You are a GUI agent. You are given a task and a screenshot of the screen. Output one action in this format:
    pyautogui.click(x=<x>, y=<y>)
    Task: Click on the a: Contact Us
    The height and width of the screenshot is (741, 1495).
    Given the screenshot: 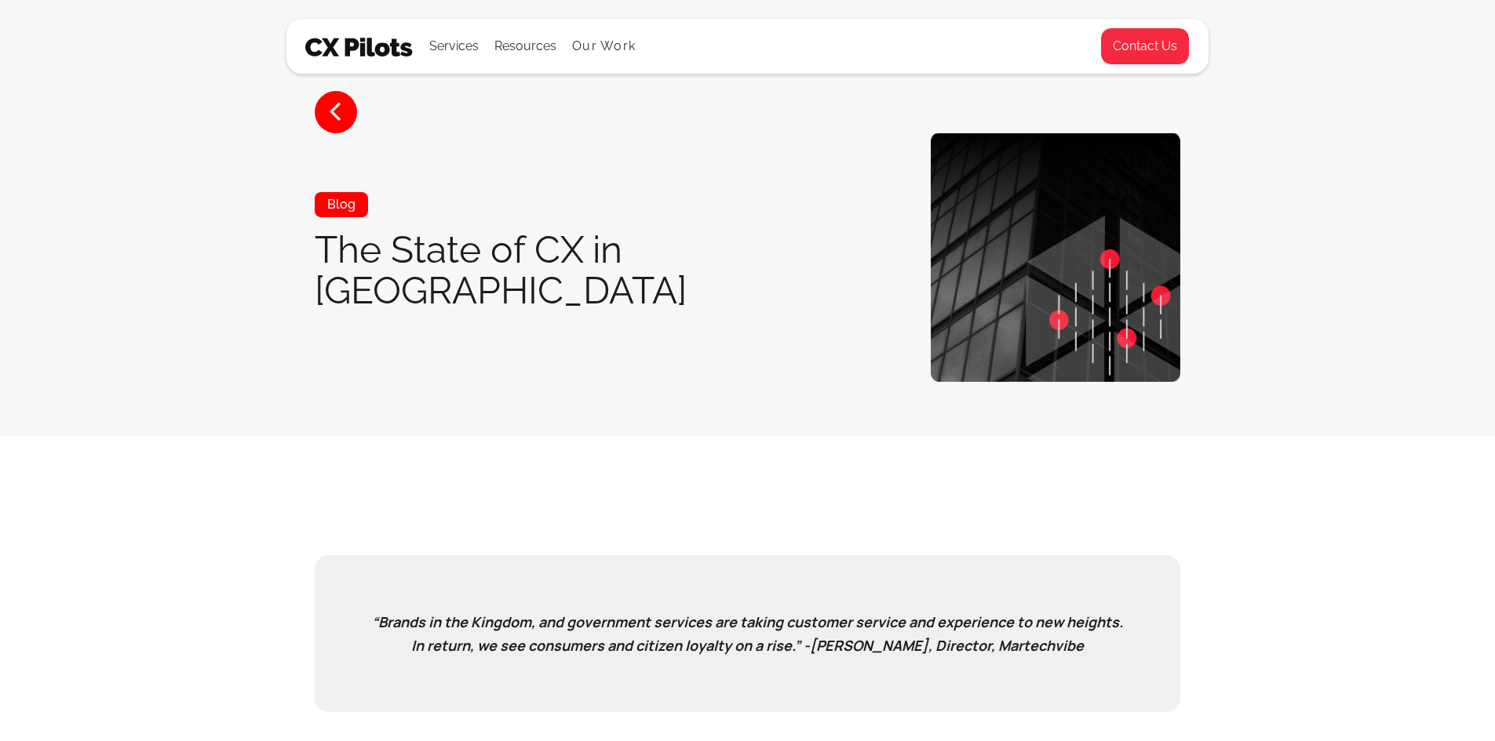 What is the action you would take?
    pyautogui.click(x=1145, y=46)
    